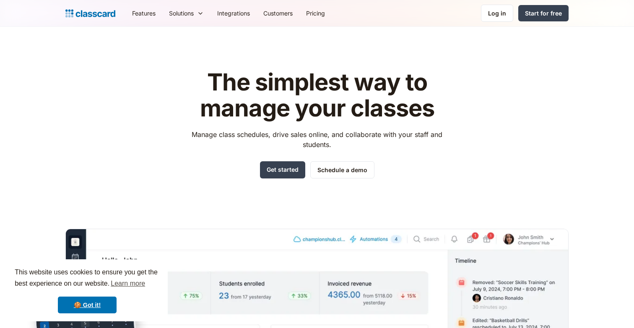  I want to click on a: learn more about cookies, so click(128, 284).